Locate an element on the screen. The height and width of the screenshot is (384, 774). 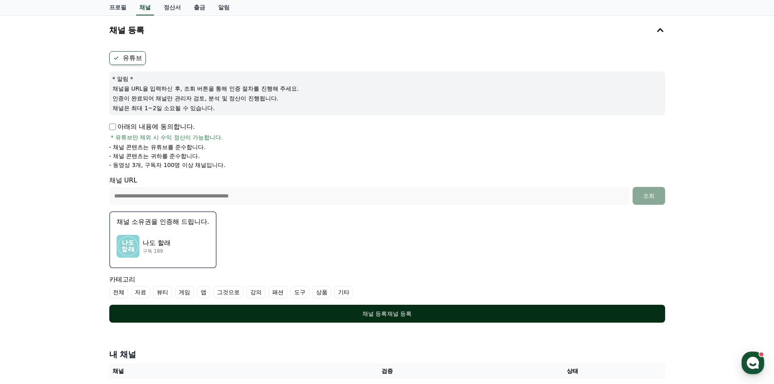
font: 프로필 is located at coordinates (118, 7).